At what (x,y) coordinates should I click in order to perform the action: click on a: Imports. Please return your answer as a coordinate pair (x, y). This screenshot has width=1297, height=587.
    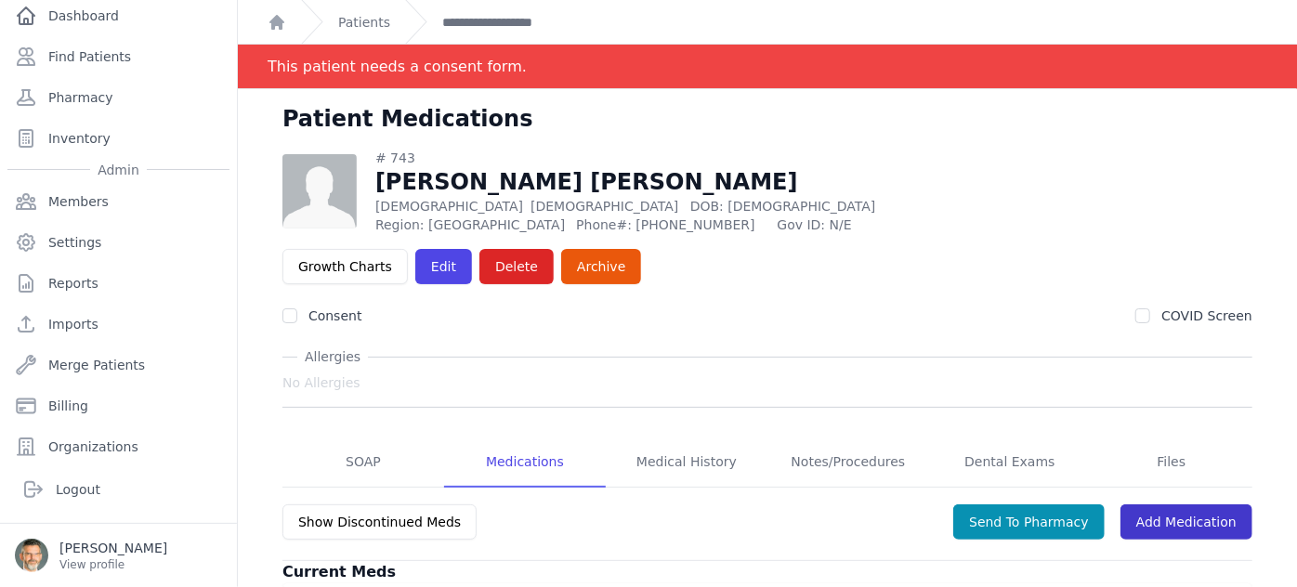
    Looking at the image, I should click on (118, 324).